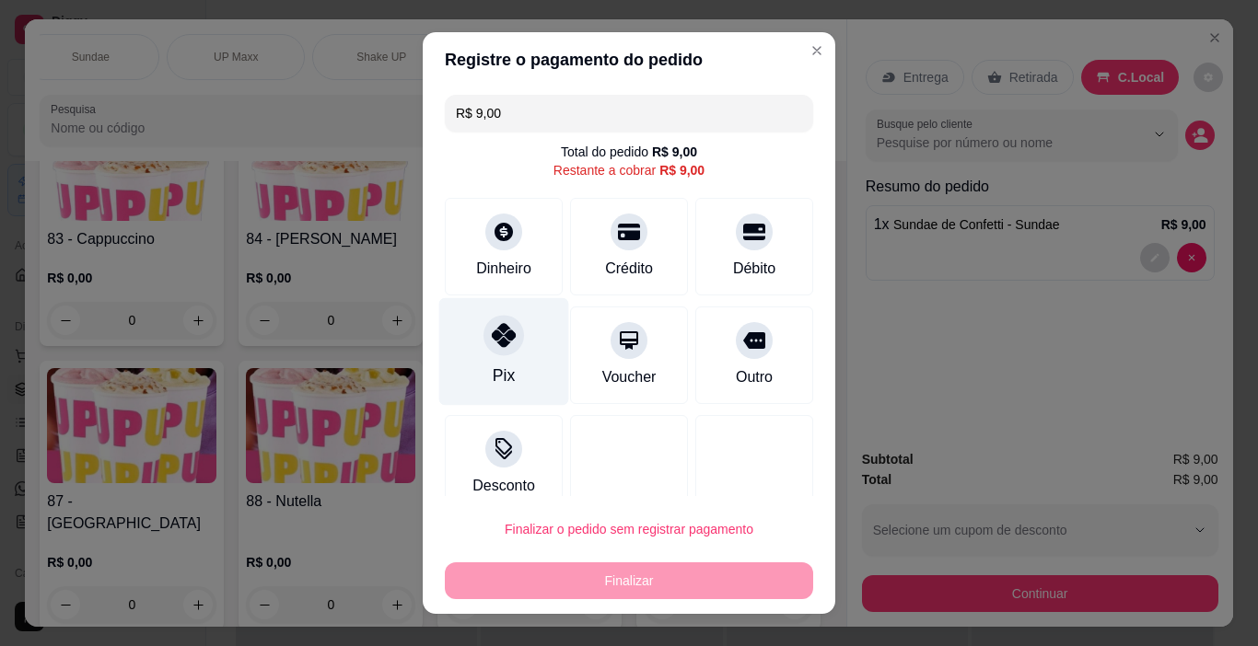  Describe the element at coordinates (629, 152) in the screenshot. I see `div: Total do pedido` at that location.